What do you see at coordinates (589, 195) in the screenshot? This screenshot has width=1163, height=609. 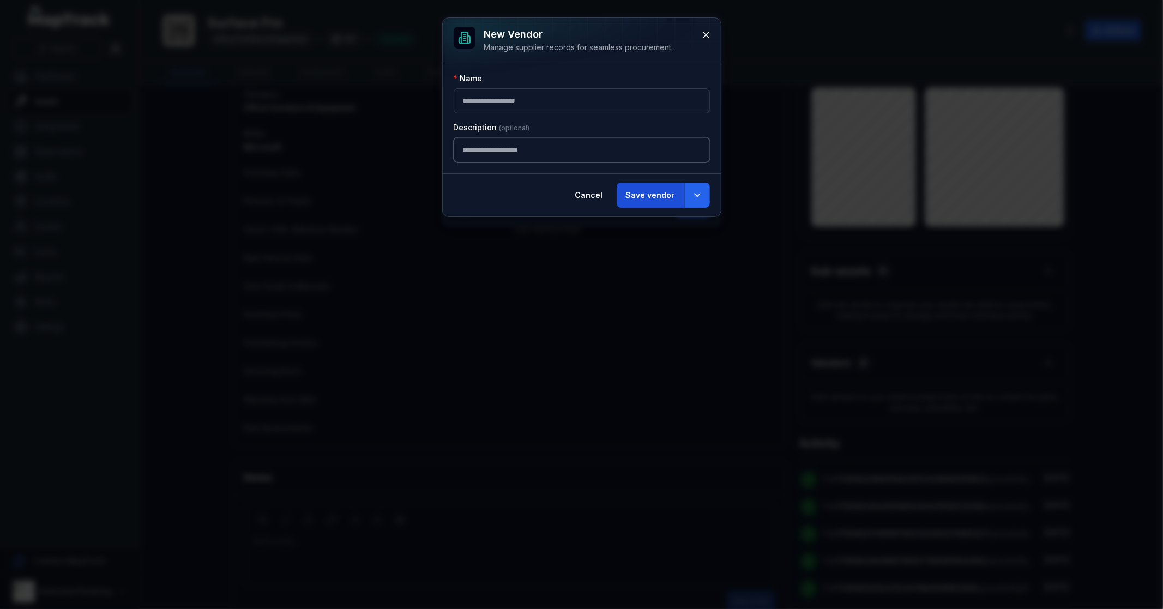 I see `button: Cancel` at bounding box center [589, 195].